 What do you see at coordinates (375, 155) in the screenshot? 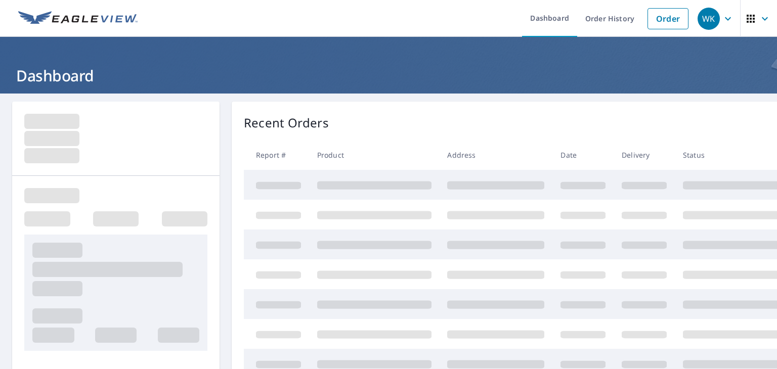
I see `th: Product` at bounding box center [375, 155].